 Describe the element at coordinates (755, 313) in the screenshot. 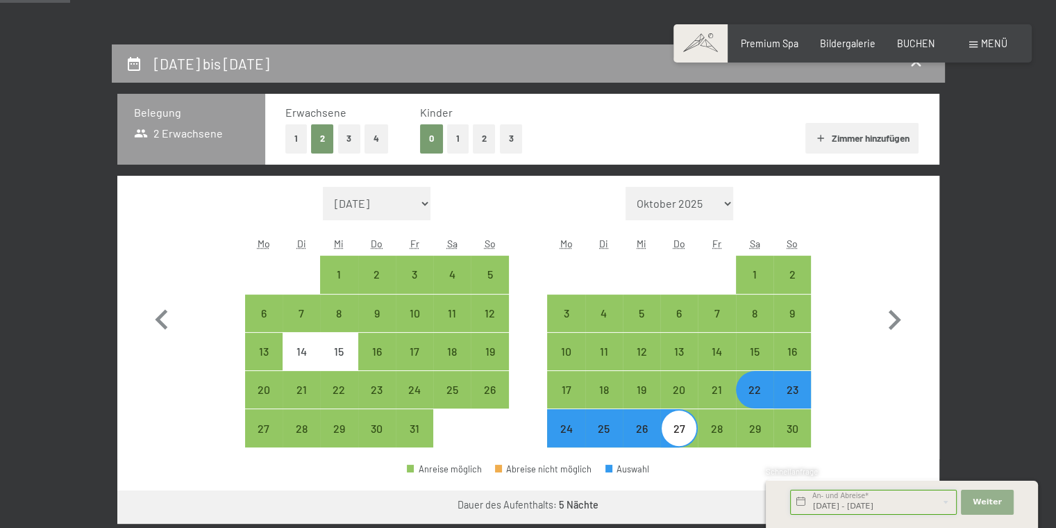

I see `div: Sat Nov 08 2025` at that location.